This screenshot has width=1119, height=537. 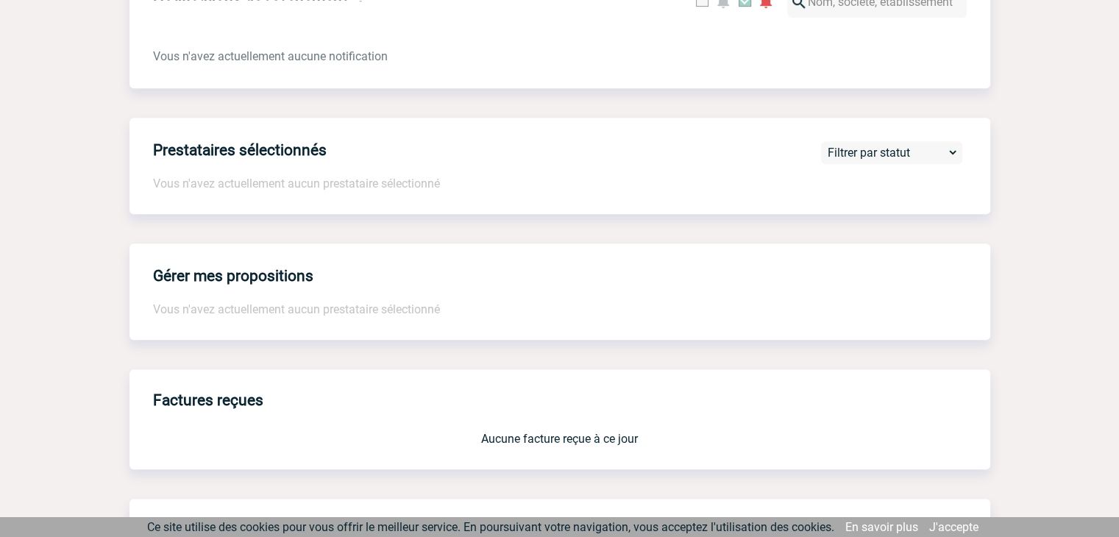 What do you see at coordinates (560, 438) in the screenshot?
I see `p: Aucune facture reçue à ce jour` at bounding box center [560, 438].